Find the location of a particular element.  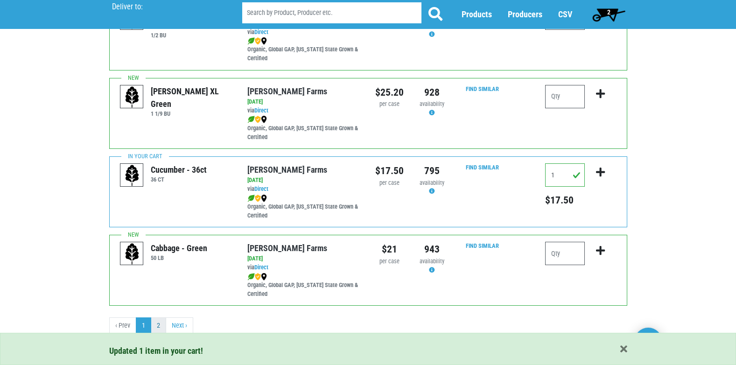

input: Search by Product, Producer etc. is located at coordinates (332, 13).